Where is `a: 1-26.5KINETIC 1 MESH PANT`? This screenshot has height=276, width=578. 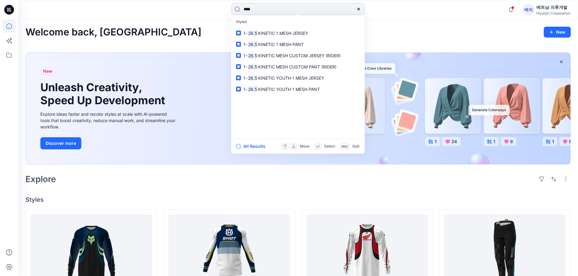 a: 1-26.5KINETIC 1 MESH PANT is located at coordinates (298, 44).